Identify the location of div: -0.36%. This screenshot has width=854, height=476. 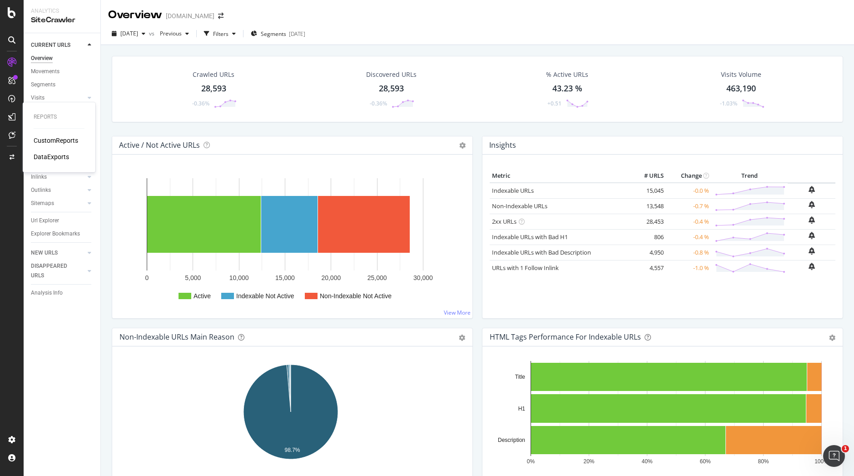
(379, 103).